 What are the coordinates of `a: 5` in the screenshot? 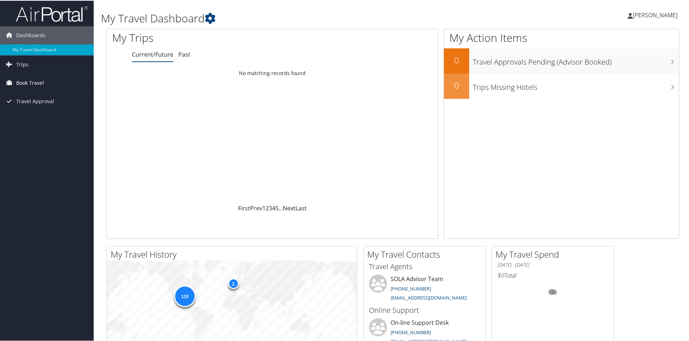 It's located at (277, 207).